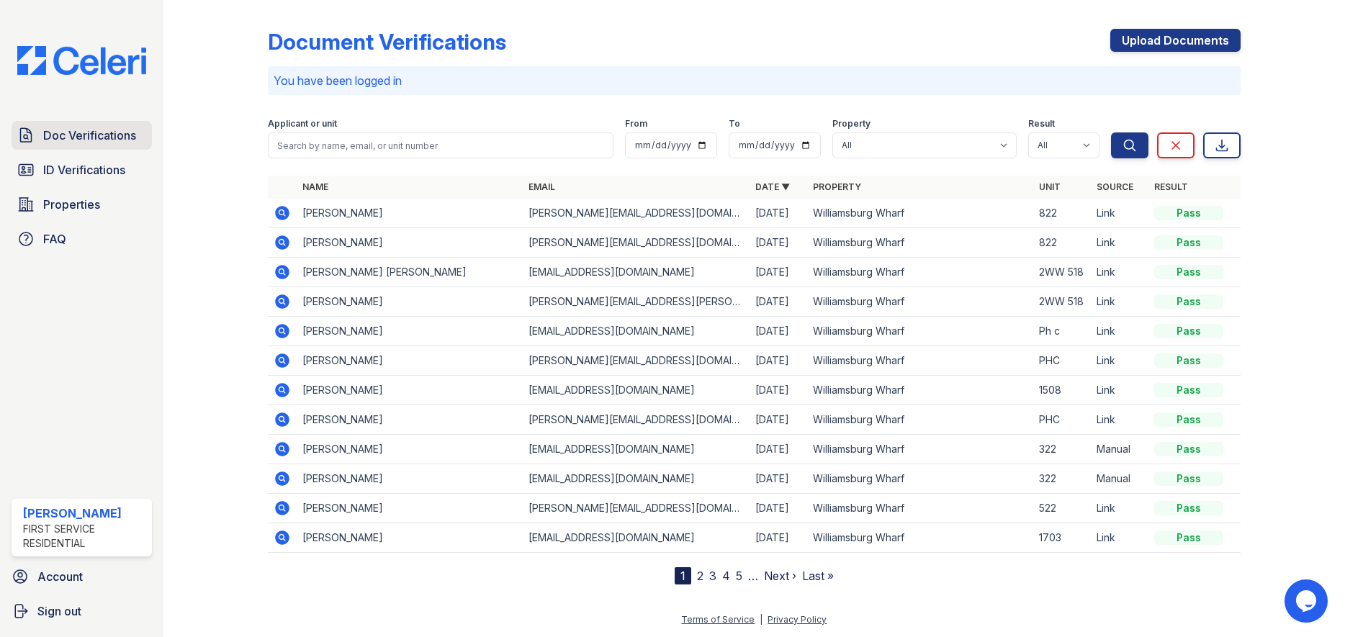 The image size is (1345, 637). Describe the element at coordinates (84, 170) in the screenshot. I see `span: ID Verifications` at that location.